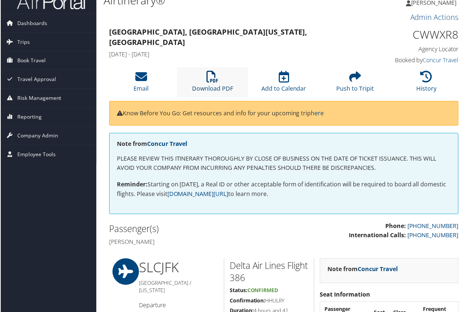  Describe the element at coordinates (39, 98) in the screenshot. I see `span: Risk Management` at that location.